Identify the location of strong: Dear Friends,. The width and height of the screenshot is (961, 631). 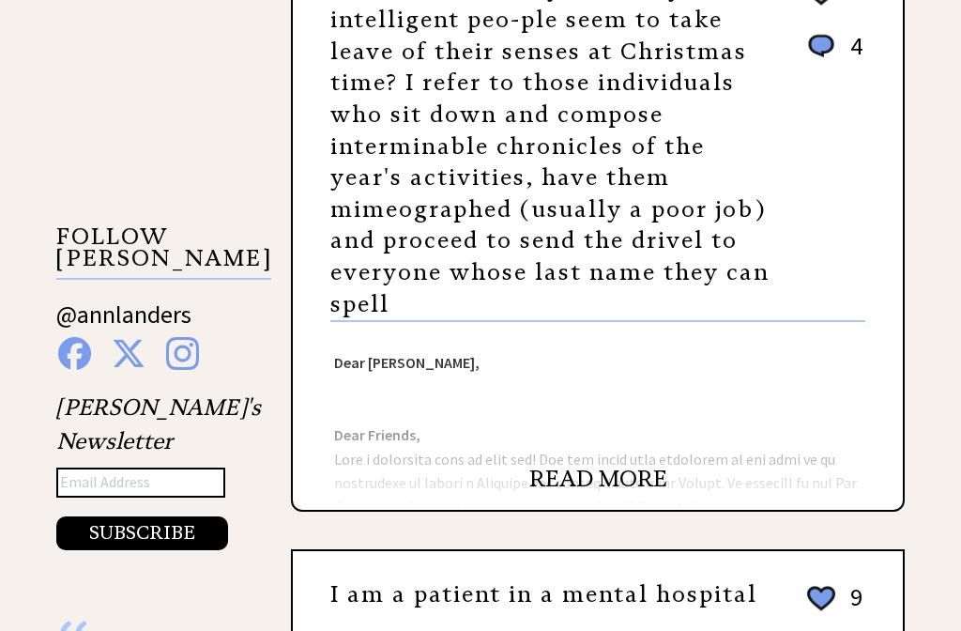
(377, 434).